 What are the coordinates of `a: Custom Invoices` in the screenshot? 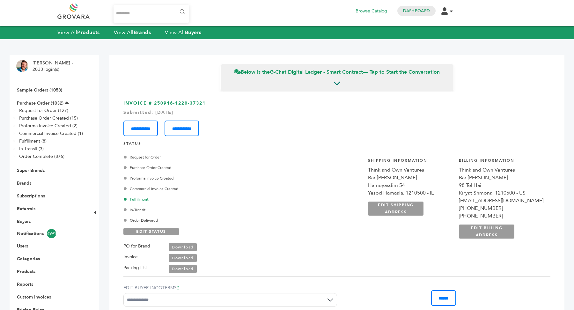 It's located at (34, 297).